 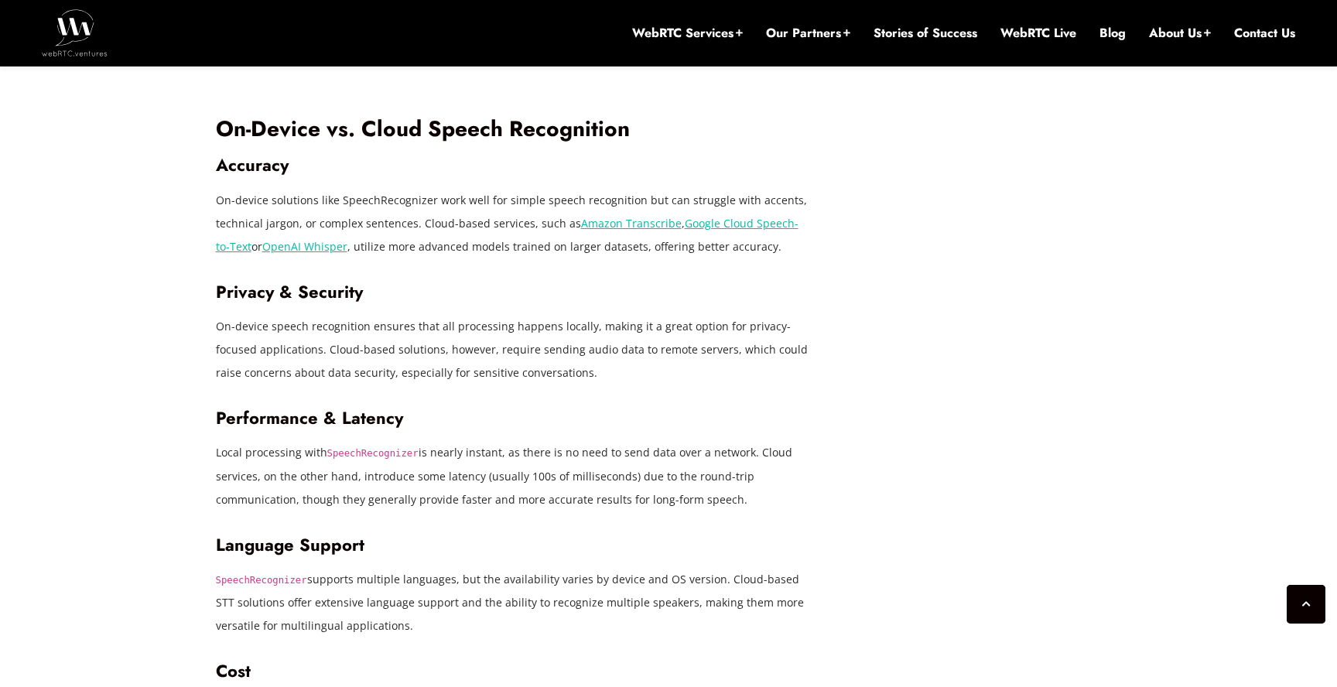 I want to click on a: Stories of Success, so click(x=925, y=33).